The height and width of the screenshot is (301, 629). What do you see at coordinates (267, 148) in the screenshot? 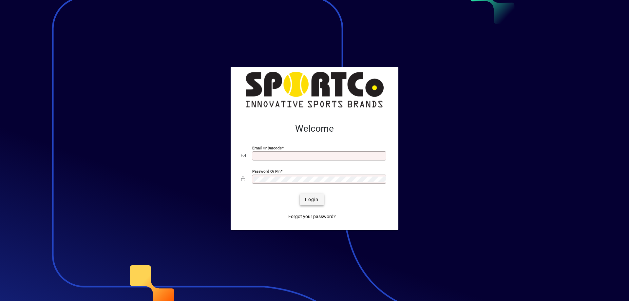
I see `mat-label: Email or Barcode` at bounding box center [267, 148].